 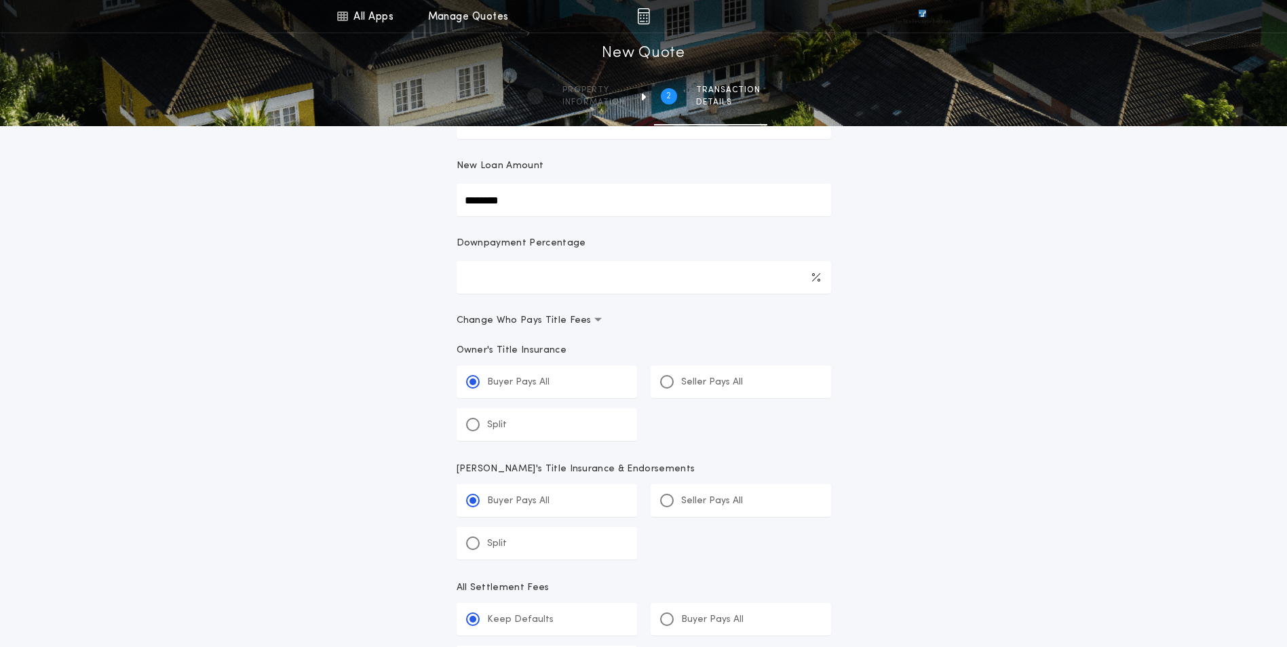 I want to click on p: New Loan Amount, so click(x=500, y=166).